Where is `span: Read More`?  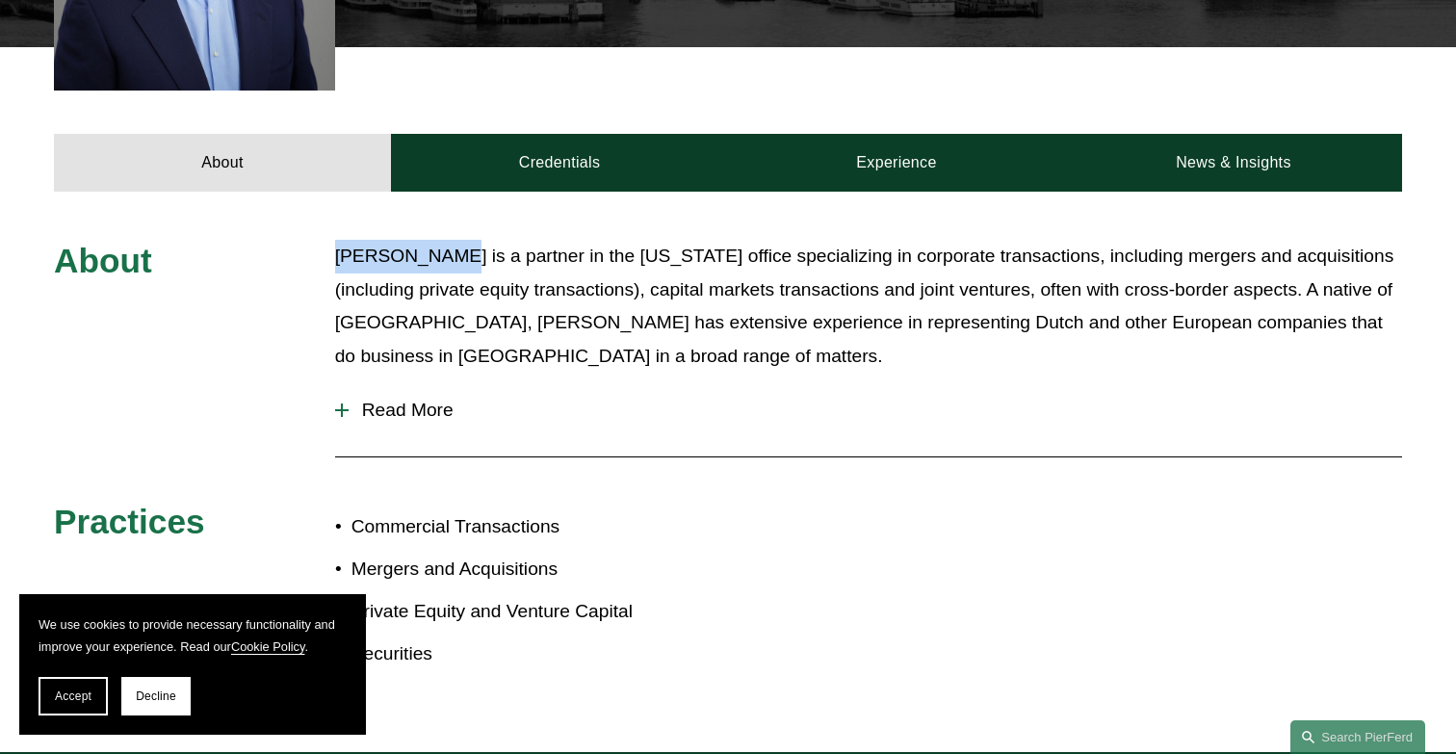
span: Read More is located at coordinates (876, 410).